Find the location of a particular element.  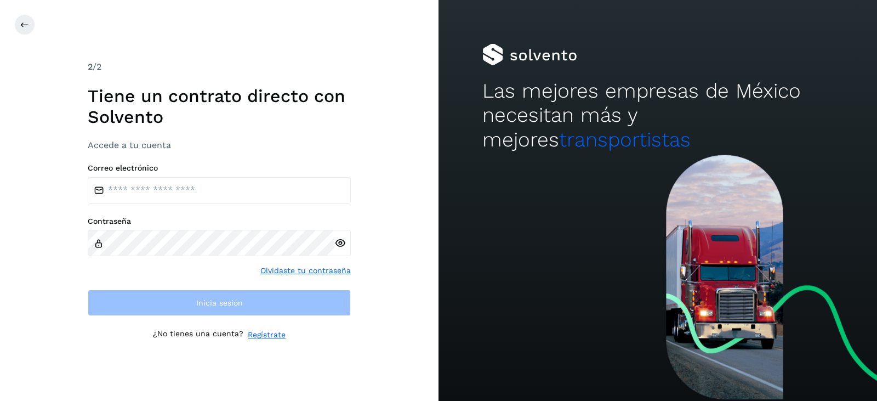

label: Correo electrónico is located at coordinates (219, 168).